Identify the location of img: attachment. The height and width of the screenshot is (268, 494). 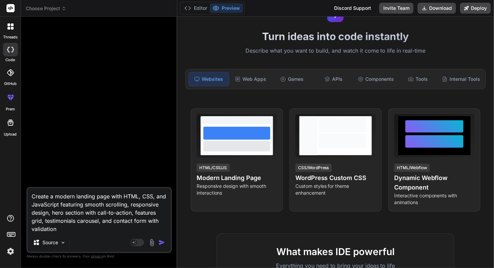
(152, 242).